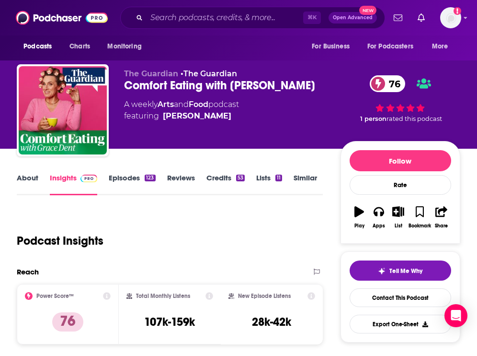 This screenshot has height=356, width=477. I want to click on div: Search podcasts, credits, & more..., so click(253, 18).